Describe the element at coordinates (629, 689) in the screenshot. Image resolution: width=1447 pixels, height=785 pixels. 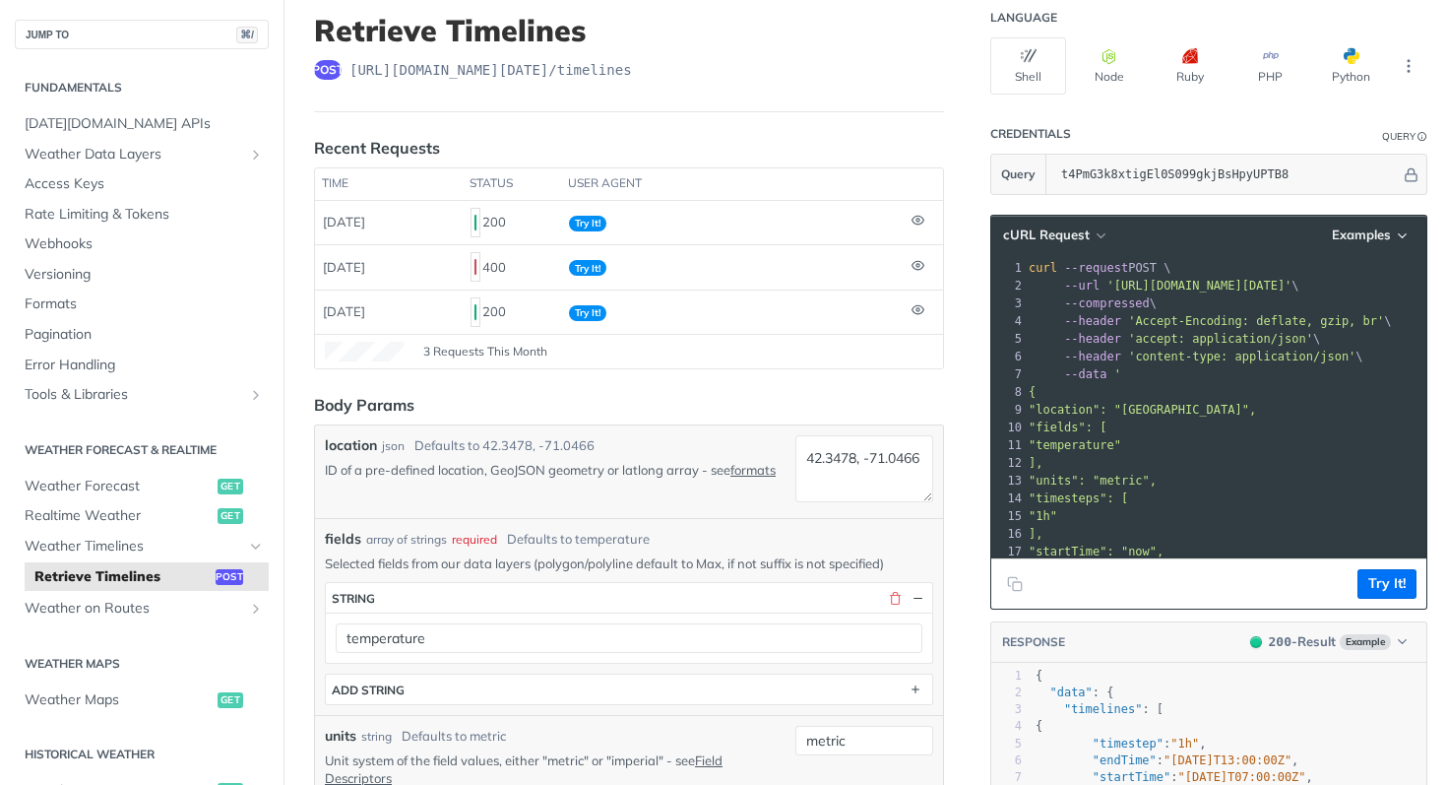
I see `button: ADD string` at that location.